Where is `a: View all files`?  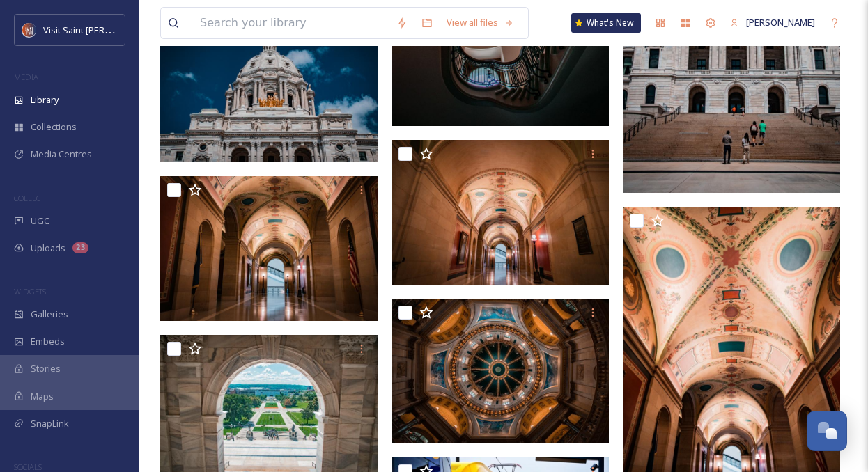
a: View all files is located at coordinates (480, 22).